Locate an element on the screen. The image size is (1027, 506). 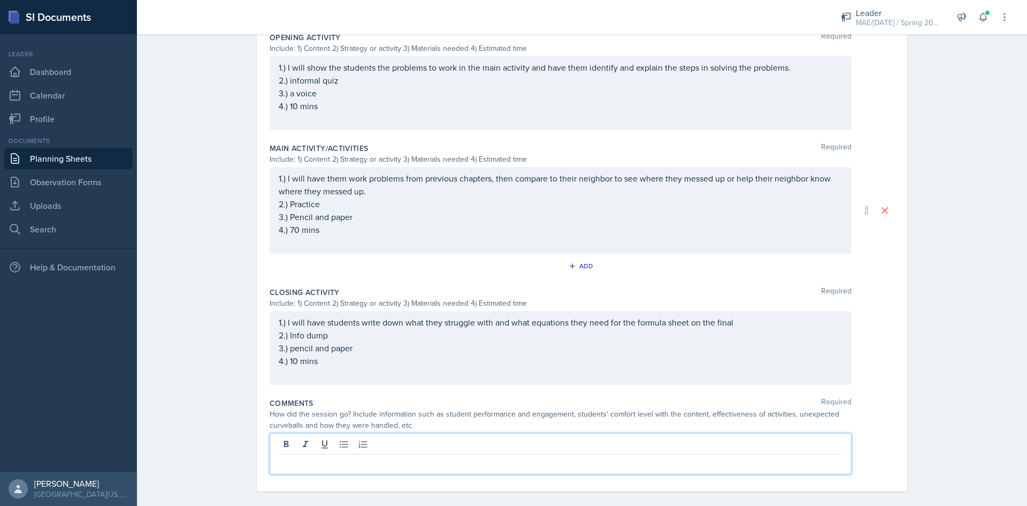
a: Observation Forms is located at coordinates (68, 182).